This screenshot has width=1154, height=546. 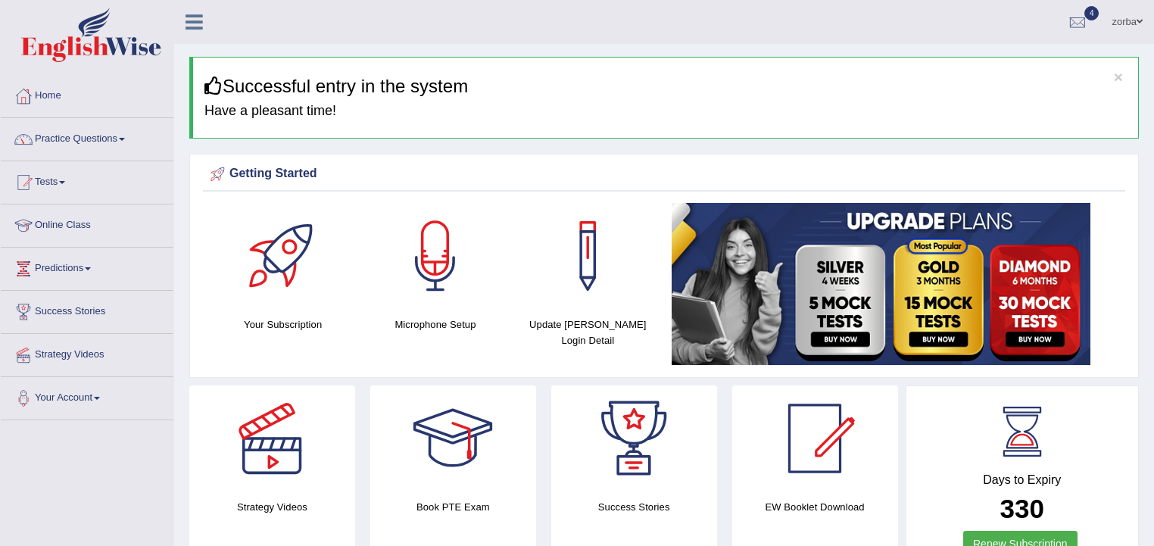 What do you see at coordinates (1022, 508) in the screenshot?
I see `b: 330` at bounding box center [1022, 508].